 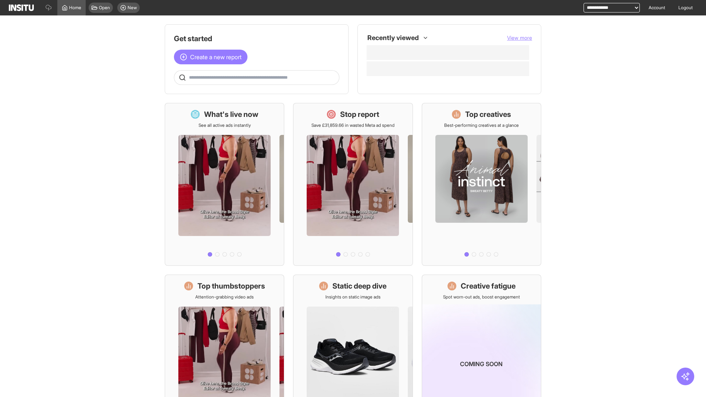 I want to click on button: View more, so click(x=520, y=38).